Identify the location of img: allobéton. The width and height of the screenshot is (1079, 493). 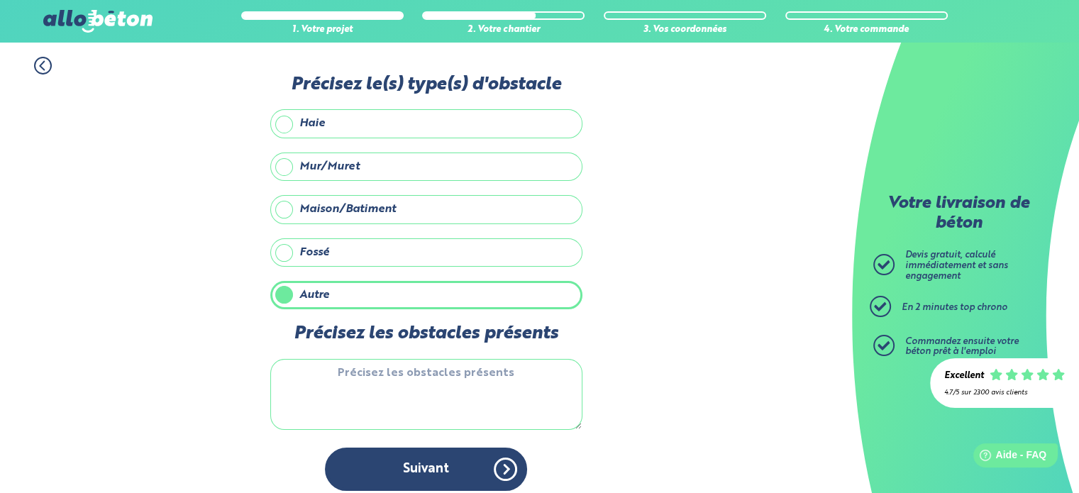
(98, 21).